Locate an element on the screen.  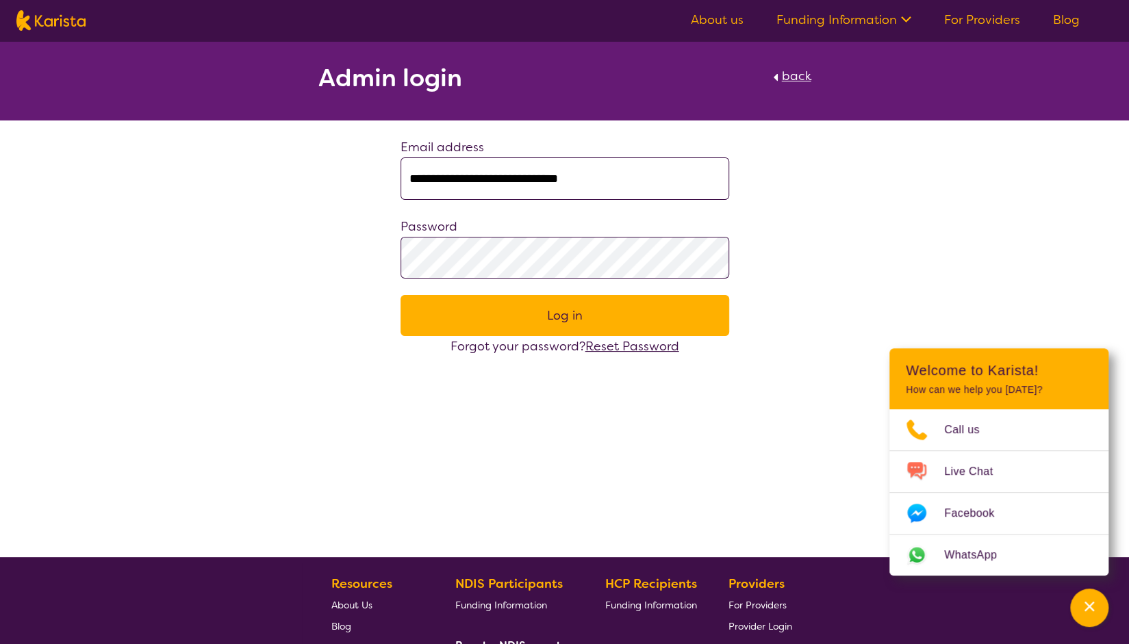
a: Provider Login is located at coordinates (760, 626).